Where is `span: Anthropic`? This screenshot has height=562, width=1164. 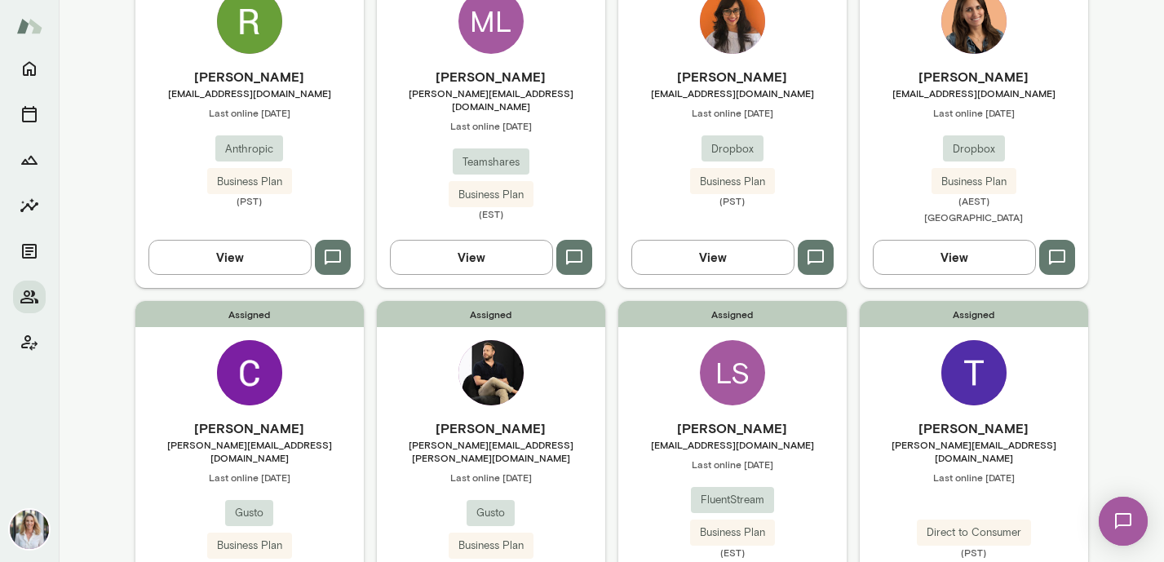 span: Anthropic is located at coordinates (249, 149).